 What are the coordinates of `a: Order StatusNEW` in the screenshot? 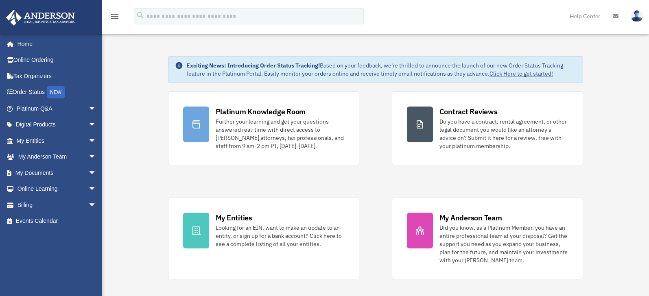 It's located at (57, 92).